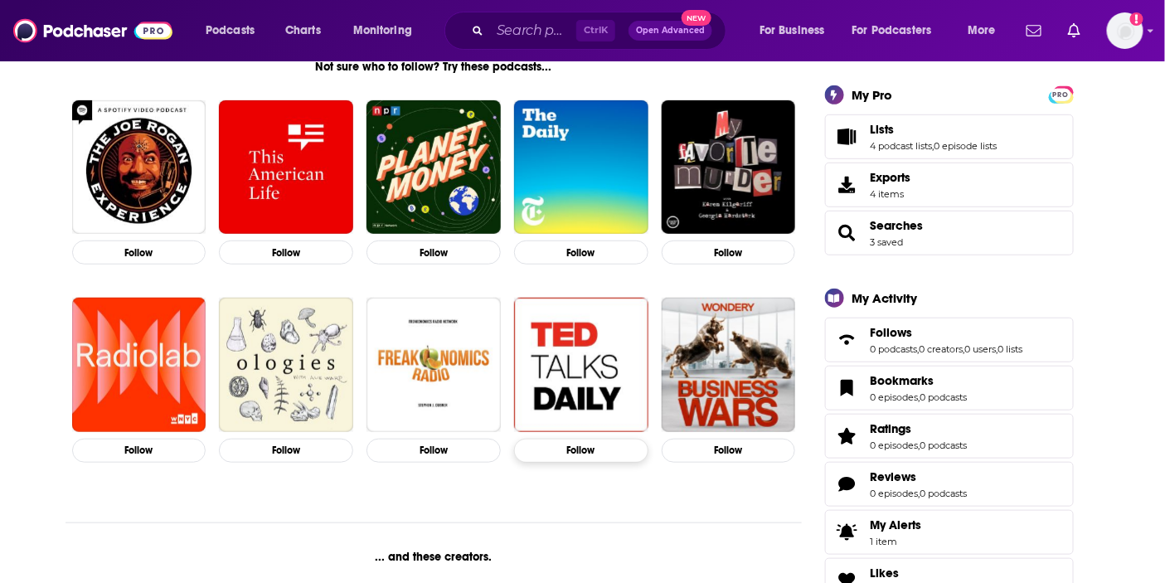  I want to click on a: 0 creators, so click(941, 349).